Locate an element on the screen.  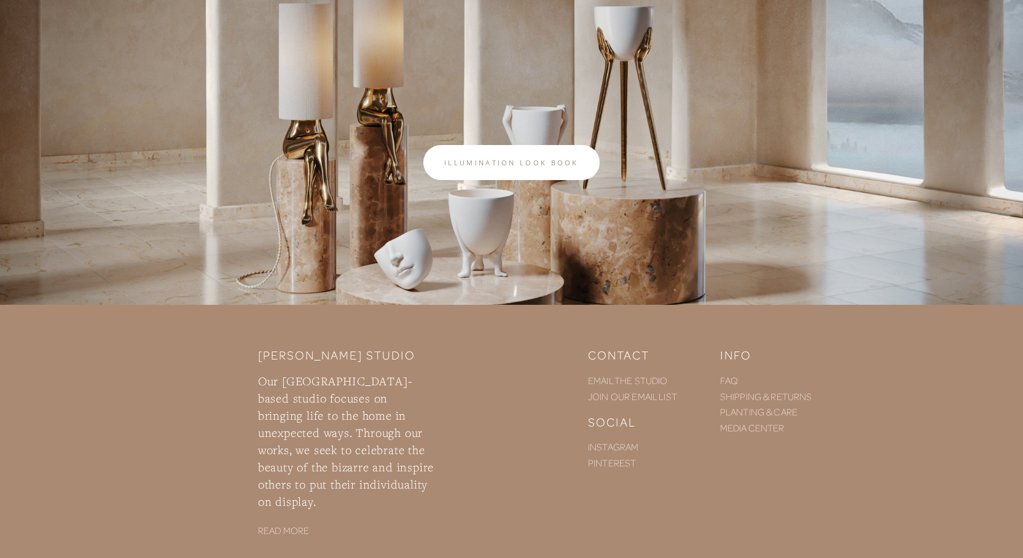
a: SHIPPING & RETURNS is located at coordinates (766, 396).